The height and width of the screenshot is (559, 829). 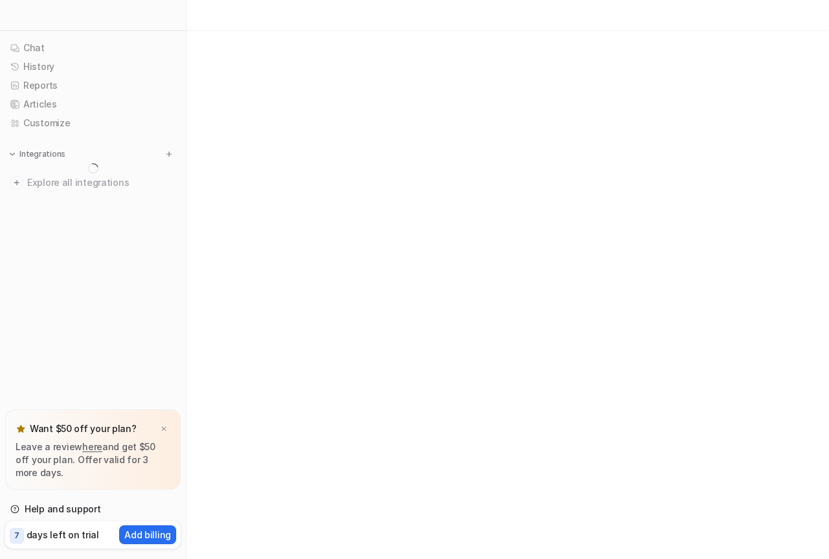 What do you see at coordinates (93, 86) in the screenshot?
I see `a: Reports` at bounding box center [93, 86].